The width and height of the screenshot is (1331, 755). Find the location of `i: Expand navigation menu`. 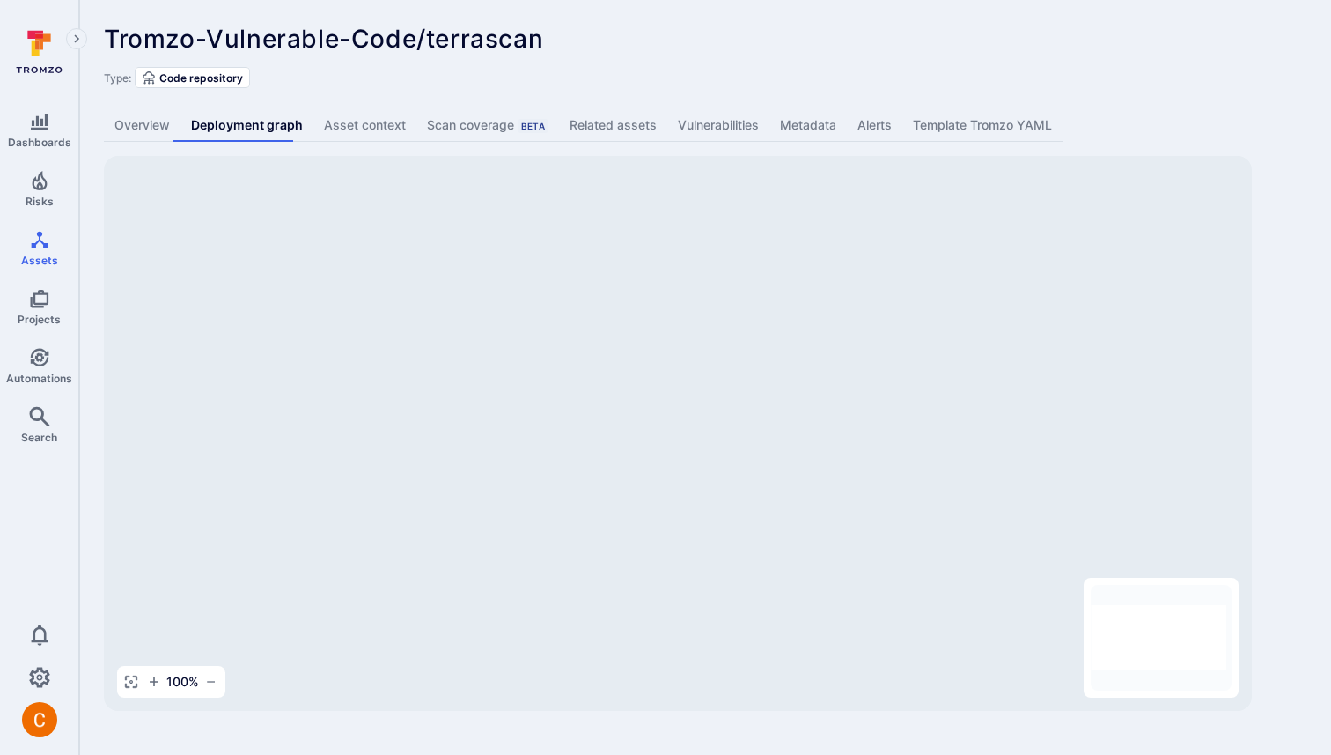

i: Expand navigation menu is located at coordinates (77, 39).